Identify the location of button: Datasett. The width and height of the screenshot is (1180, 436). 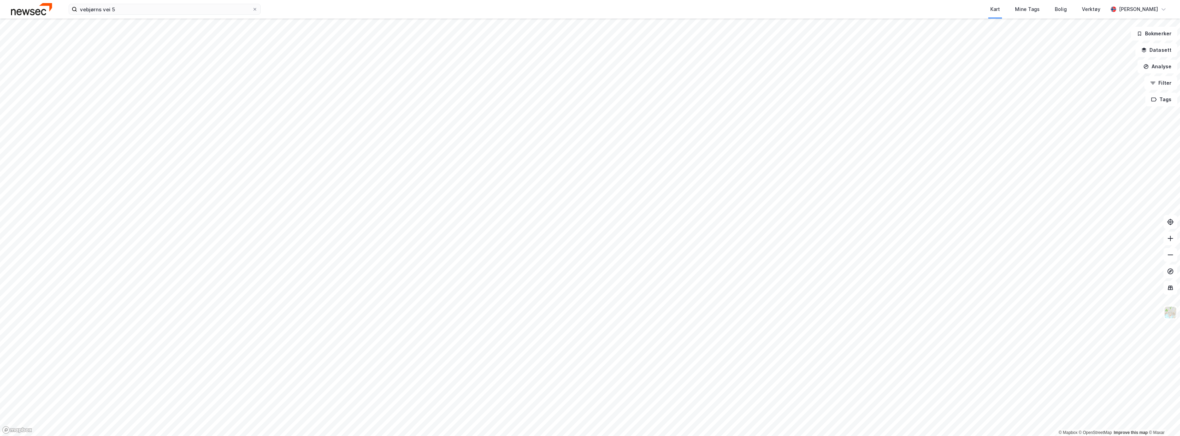
(1156, 50).